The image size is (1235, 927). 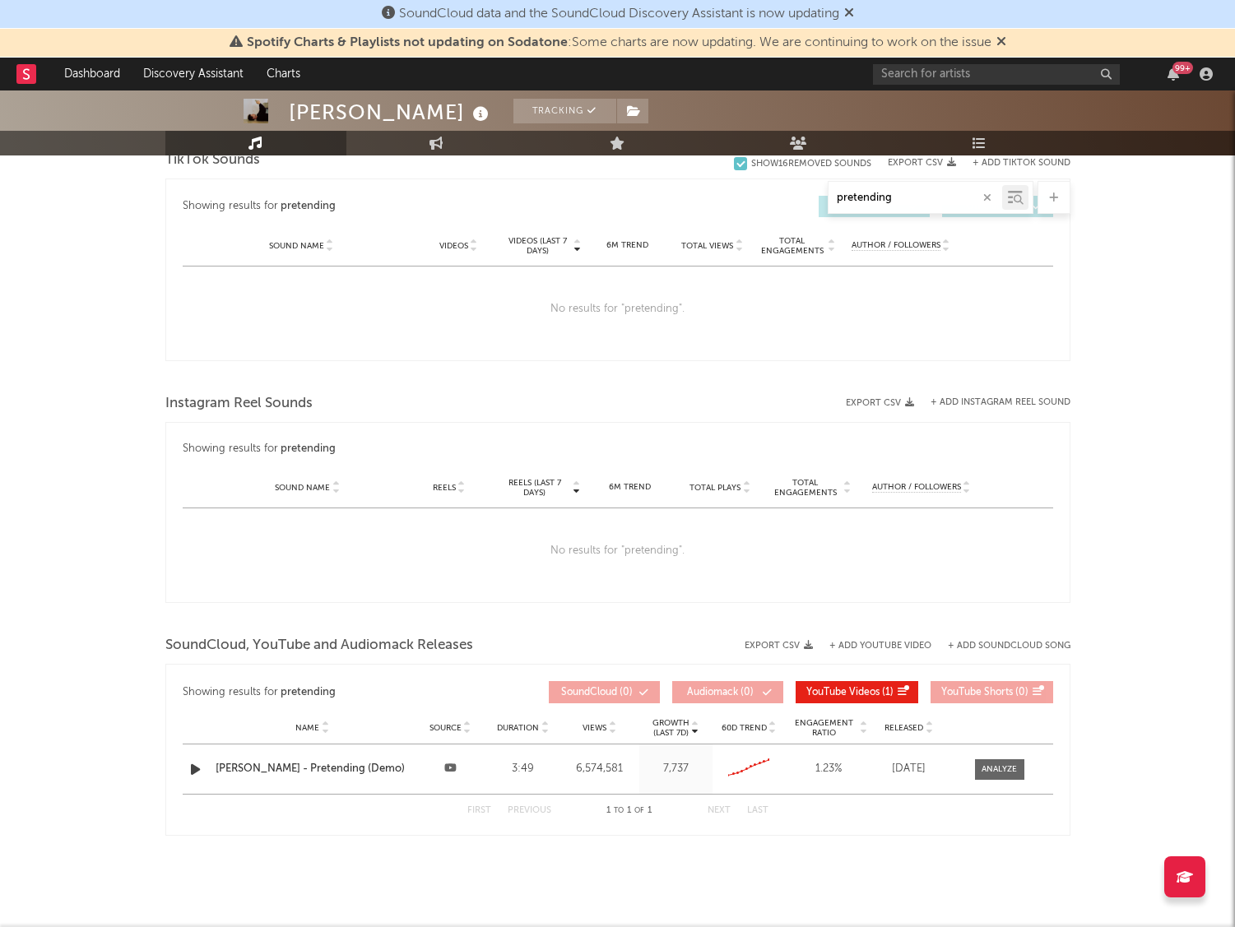 I want to click on button: SoundCloud(0), so click(x=604, y=692).